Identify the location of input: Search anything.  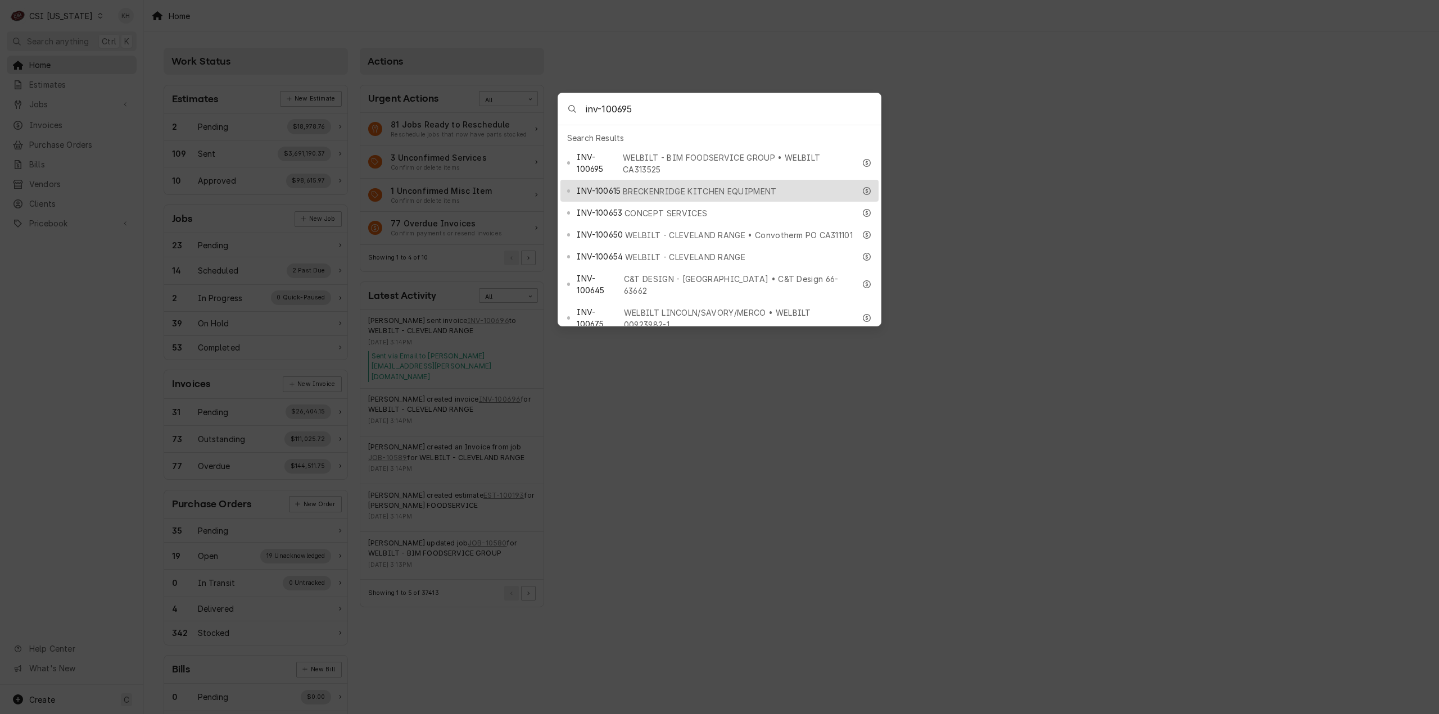
(733, 109).